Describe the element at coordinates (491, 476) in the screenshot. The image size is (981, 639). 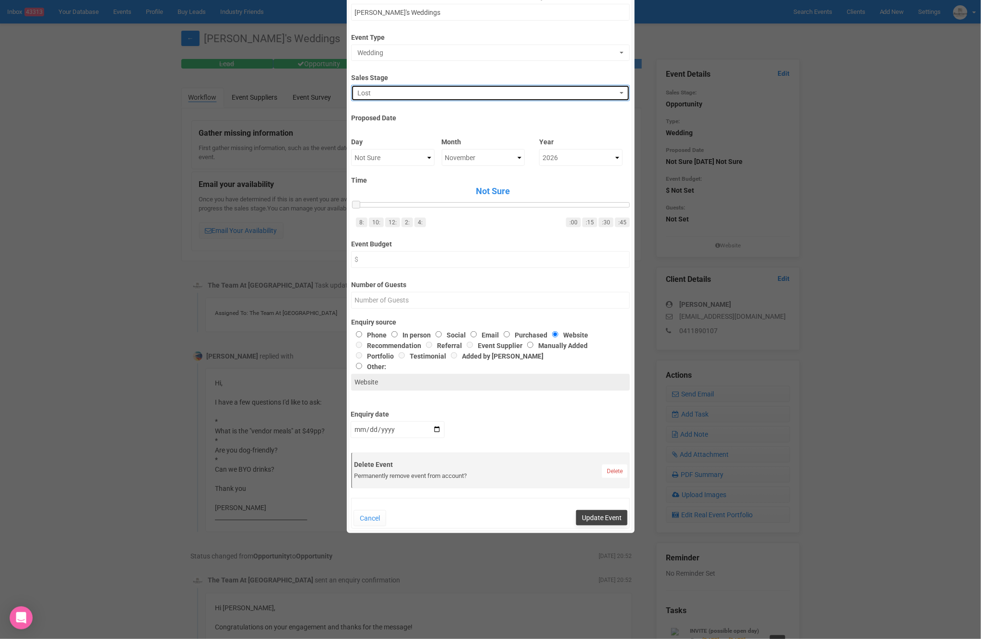
I see `div: Permanently remove event from account?` at that location.